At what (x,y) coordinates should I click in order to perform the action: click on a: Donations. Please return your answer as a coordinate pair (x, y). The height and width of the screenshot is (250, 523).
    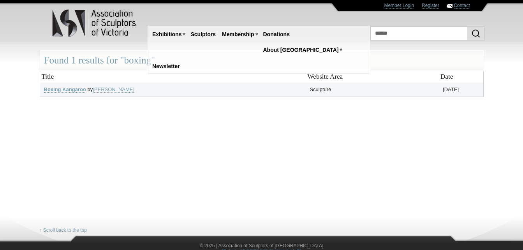
    Looking at the image, I should click on (276, 34).